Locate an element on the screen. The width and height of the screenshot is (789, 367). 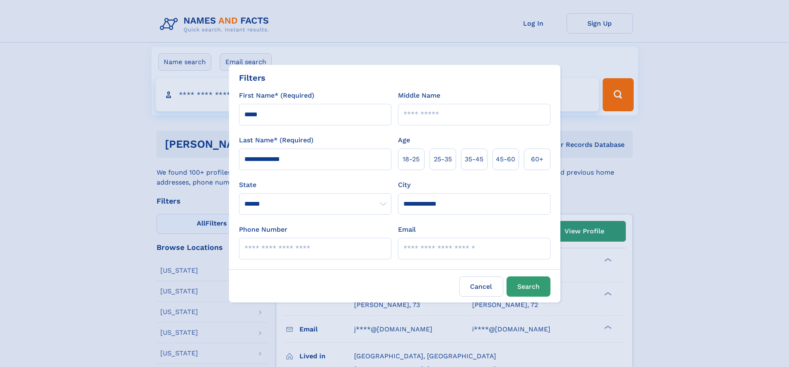
span: 18‑25 is located at coordinates (411, 160).